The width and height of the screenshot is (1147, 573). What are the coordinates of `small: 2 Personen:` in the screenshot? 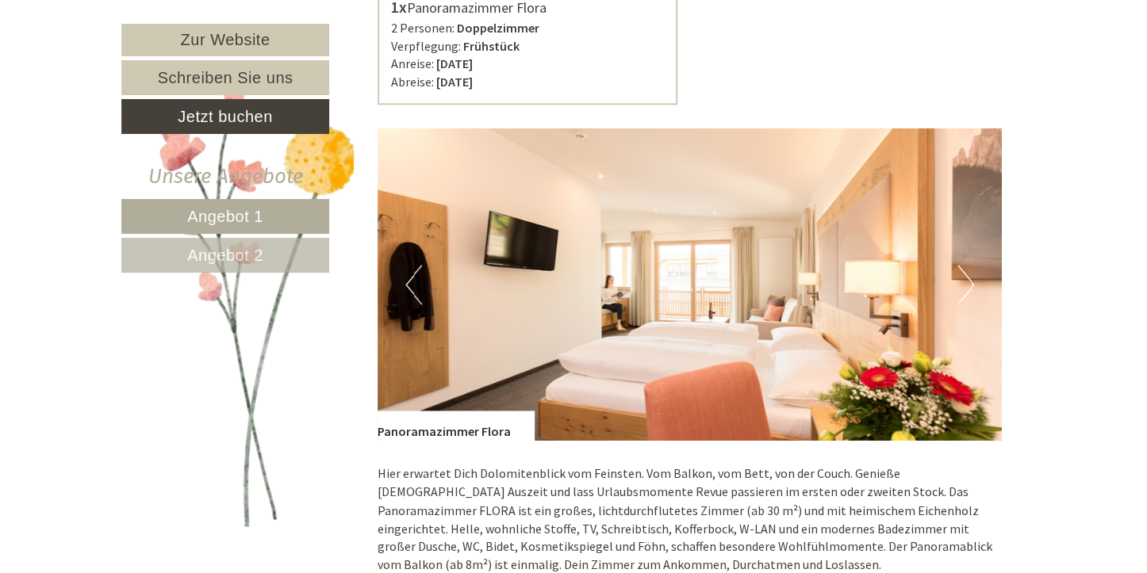 It's located at (423, 28).